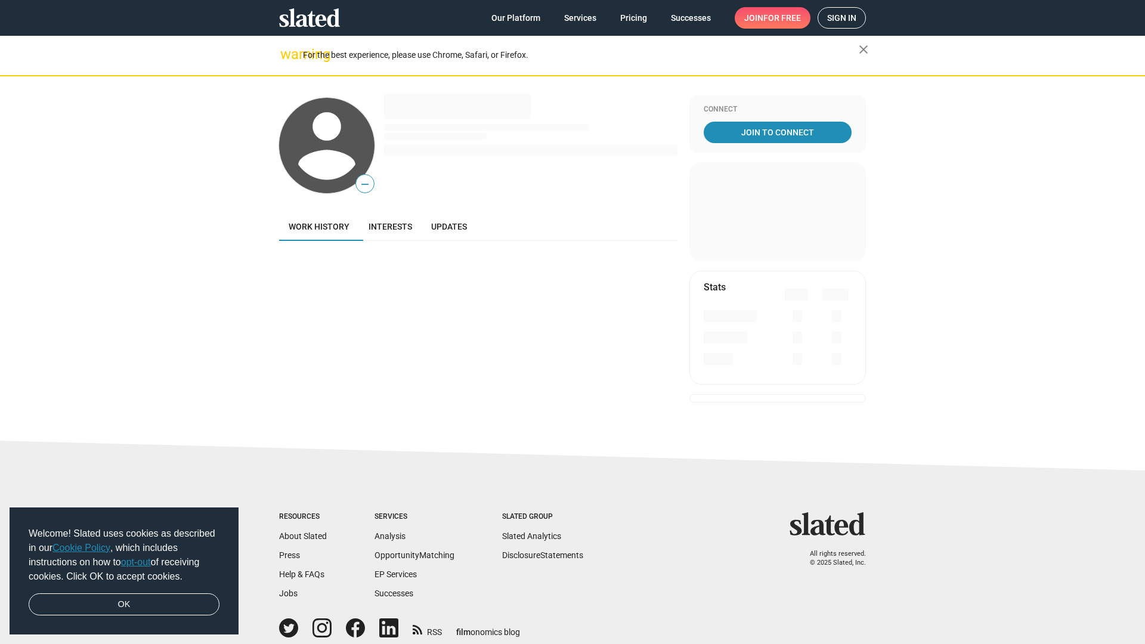  Describe the element at coordinates (778, 132) in the screenshot. I see `a: Join To Connect` at that location.